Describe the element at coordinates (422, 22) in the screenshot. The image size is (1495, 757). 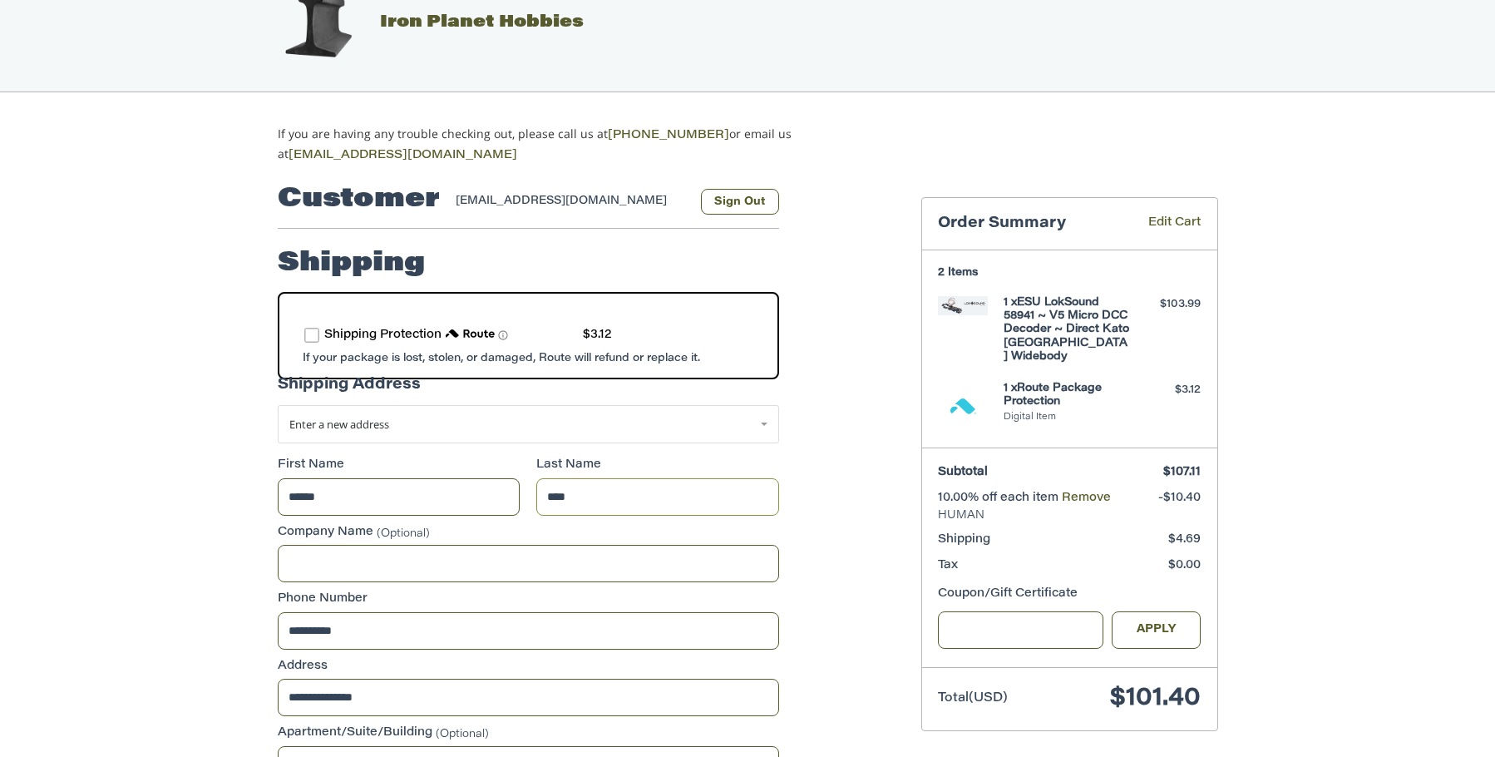
I see `a: Iron Planet Hobbies` at that location.